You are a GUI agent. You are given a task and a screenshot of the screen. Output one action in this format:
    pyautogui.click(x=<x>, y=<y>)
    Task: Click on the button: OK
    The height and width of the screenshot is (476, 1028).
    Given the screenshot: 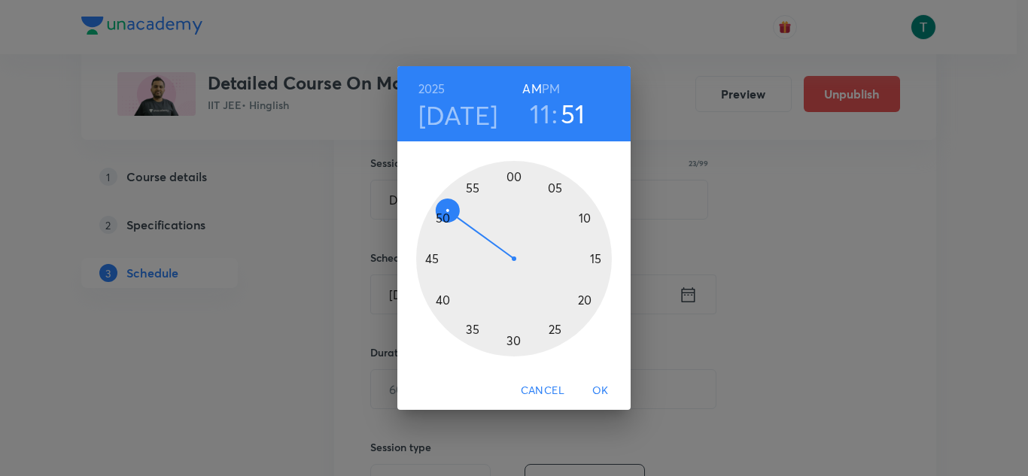 What is the action you would take?
    pyautogui.click(x=601, y=391)
    